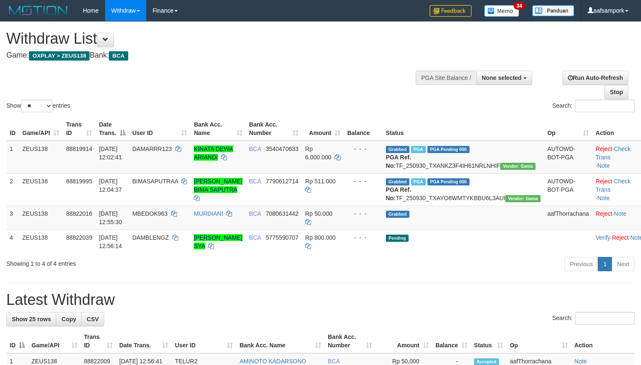 The width and height of the screenshot is (641, 365). What do you see at coordinates (320, 300) in the screenshot?
I see `h1: Latest Withdraw` at bounding box center [320, 300].